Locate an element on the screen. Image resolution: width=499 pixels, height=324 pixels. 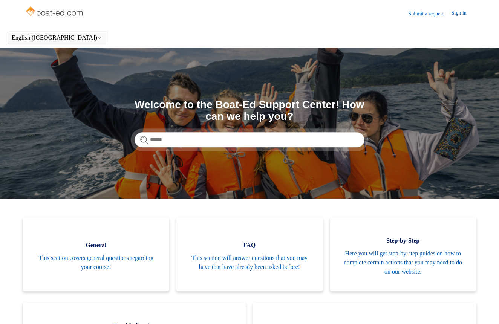
a: FAQ This section will answer questions that you may have that have already been asked before! is located at coordinates (249, 254).